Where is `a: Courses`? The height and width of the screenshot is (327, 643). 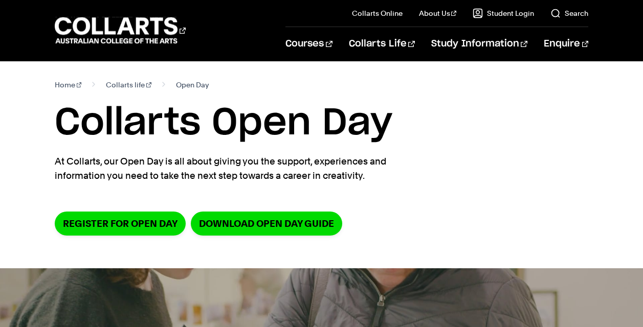
a: Courses is located at coordinates (309, 44).